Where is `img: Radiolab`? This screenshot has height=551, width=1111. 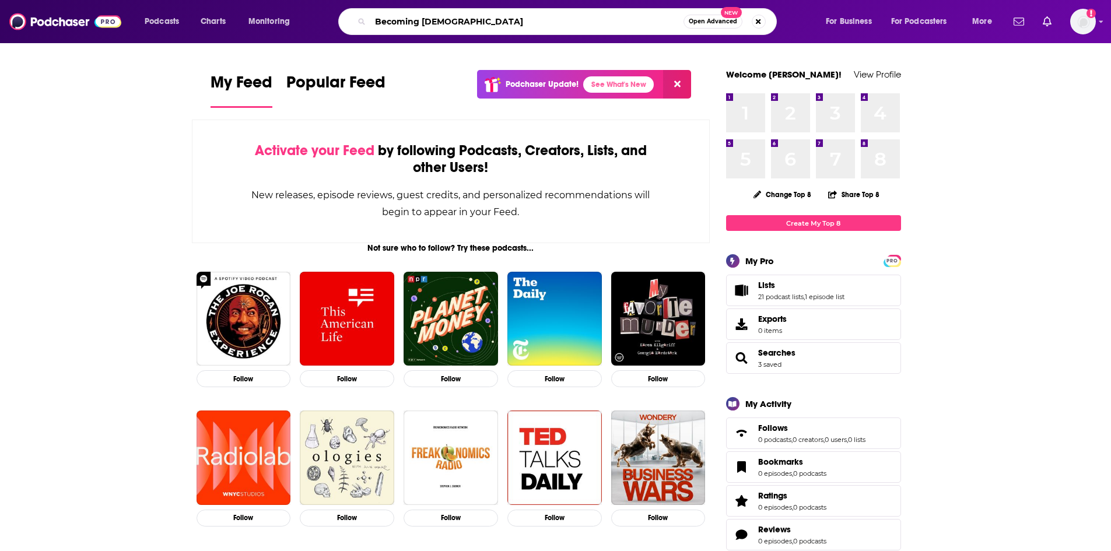 img: Radiolab is located at coordinates (244, 458).